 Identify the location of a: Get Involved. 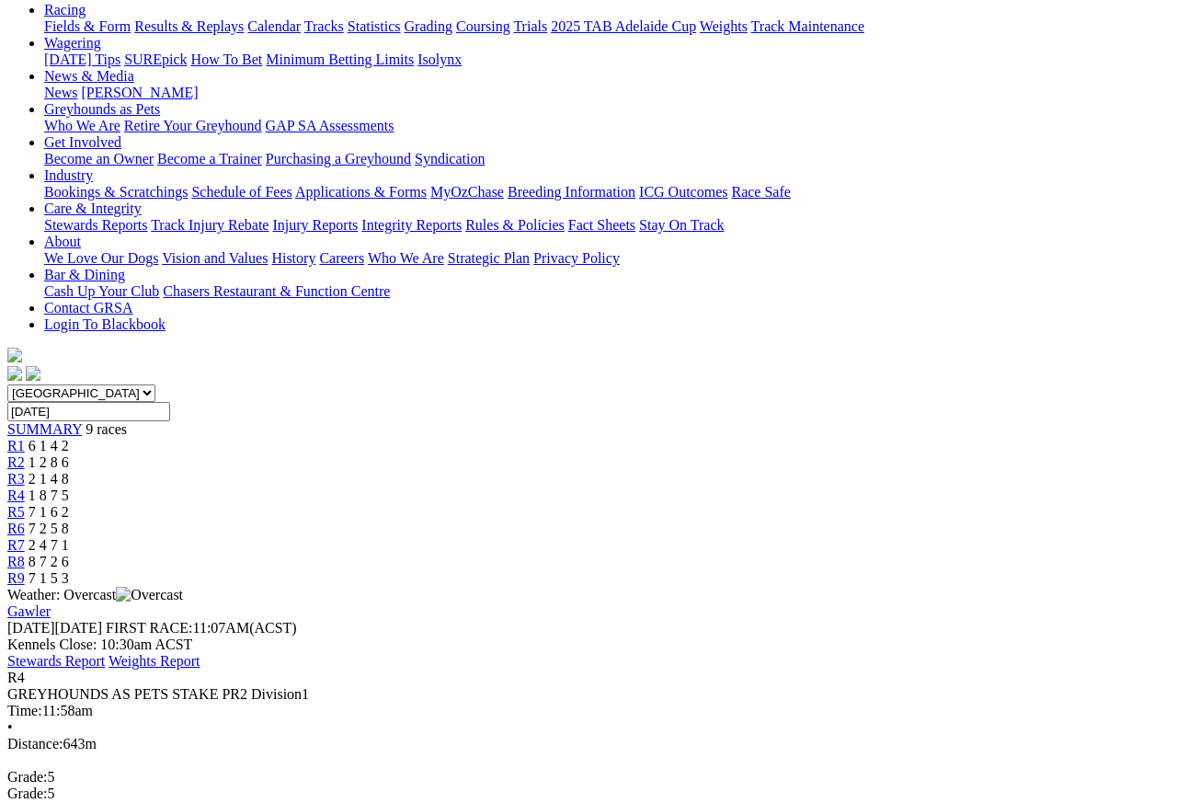
(83, 142).